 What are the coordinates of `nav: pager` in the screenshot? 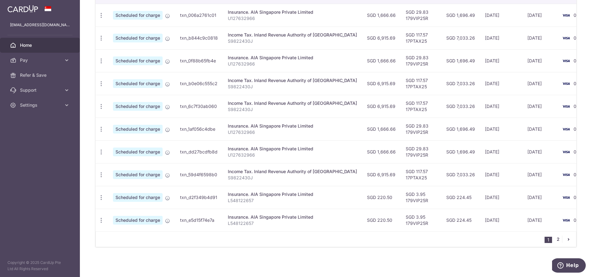 It's located at (560, 239).